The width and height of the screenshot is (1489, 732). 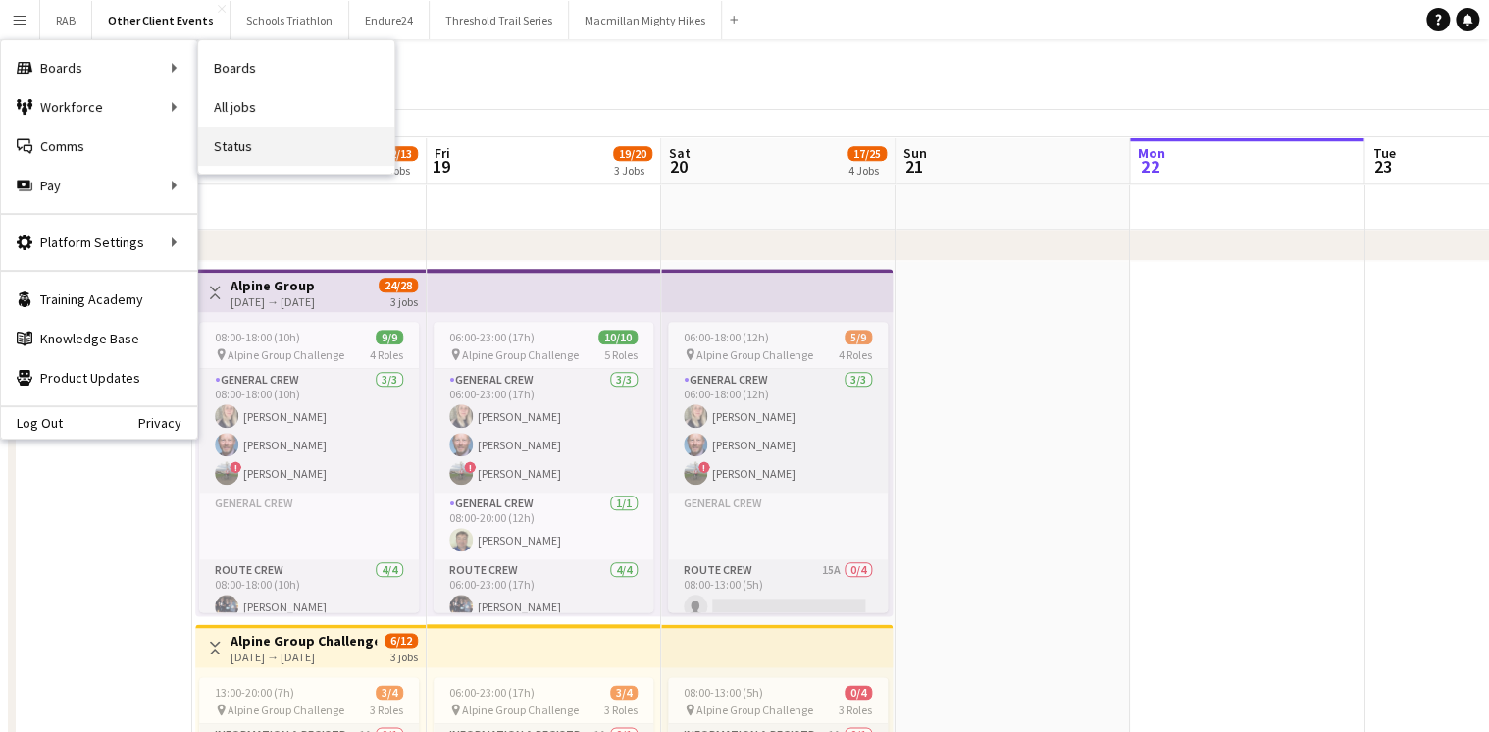 What do you see at coordinates (99, 299) in the screenshot?
I see `a: Training Academy` at bounding box center [99, 299].